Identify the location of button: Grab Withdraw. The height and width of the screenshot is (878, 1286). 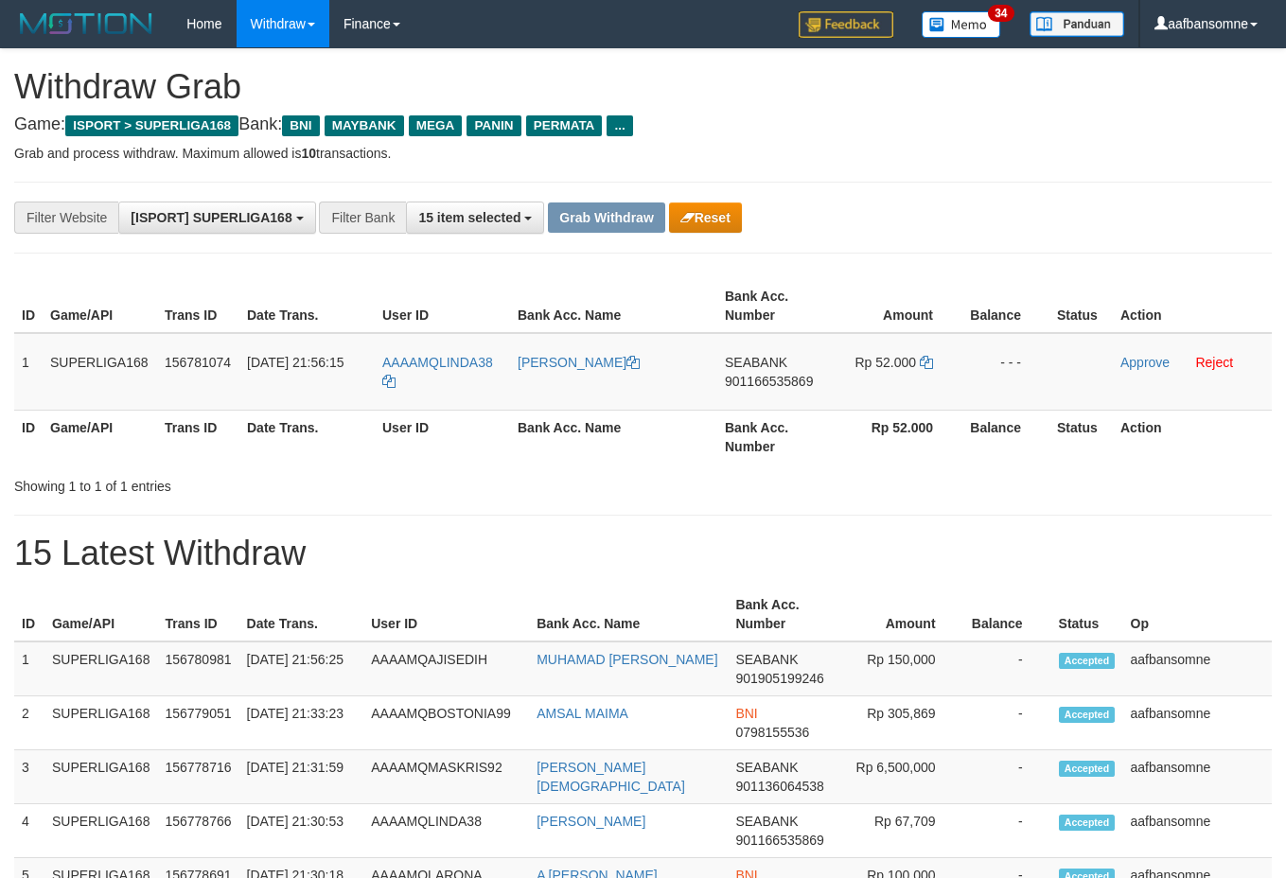
(606, 218).